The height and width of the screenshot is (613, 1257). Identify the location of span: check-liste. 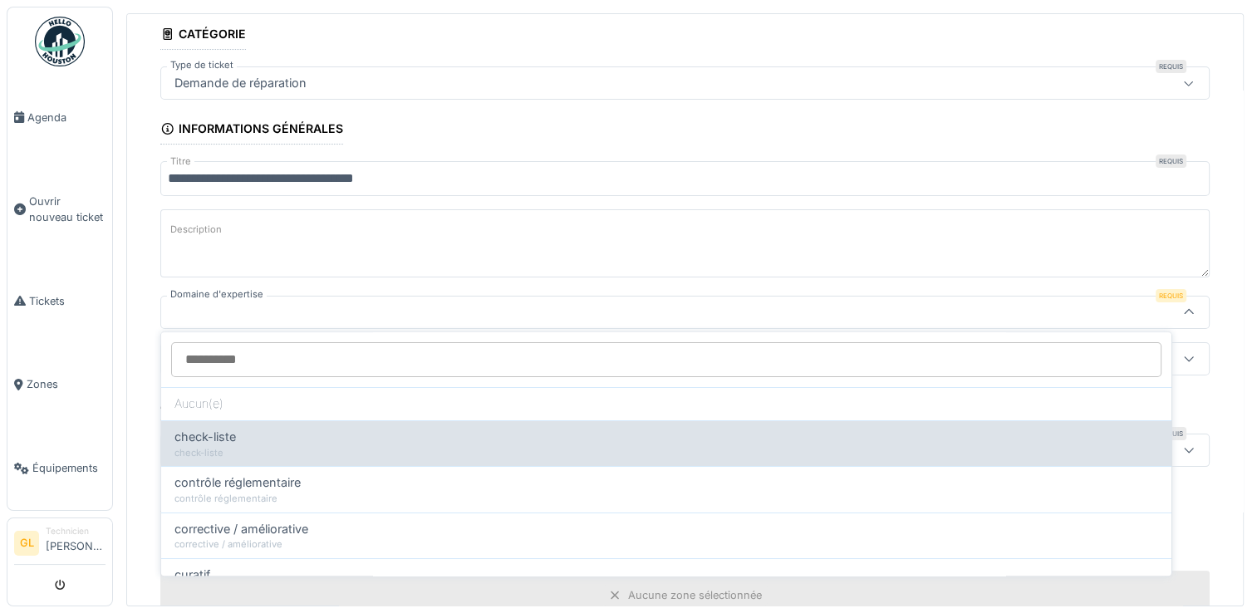
(205, 437).